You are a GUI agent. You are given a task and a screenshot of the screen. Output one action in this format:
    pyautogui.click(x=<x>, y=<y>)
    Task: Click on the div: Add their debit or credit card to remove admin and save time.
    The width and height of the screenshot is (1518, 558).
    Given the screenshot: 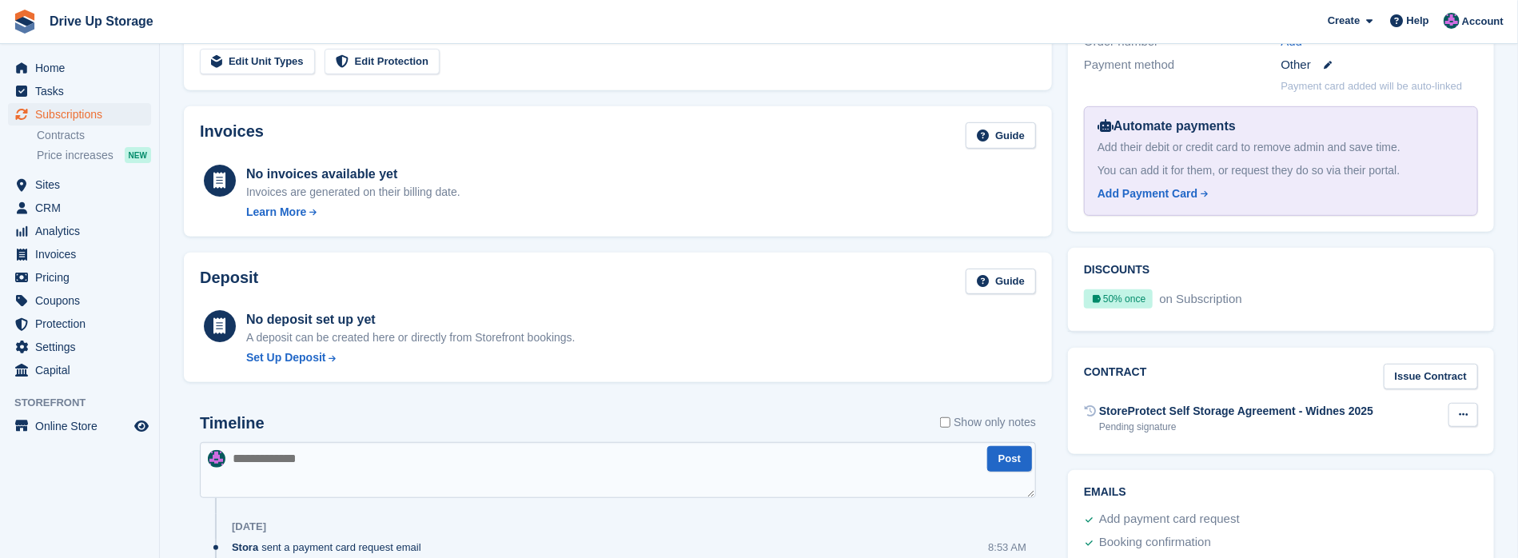 What is the action you would take?
    pyautogui.click(x=1281, y=147)
    